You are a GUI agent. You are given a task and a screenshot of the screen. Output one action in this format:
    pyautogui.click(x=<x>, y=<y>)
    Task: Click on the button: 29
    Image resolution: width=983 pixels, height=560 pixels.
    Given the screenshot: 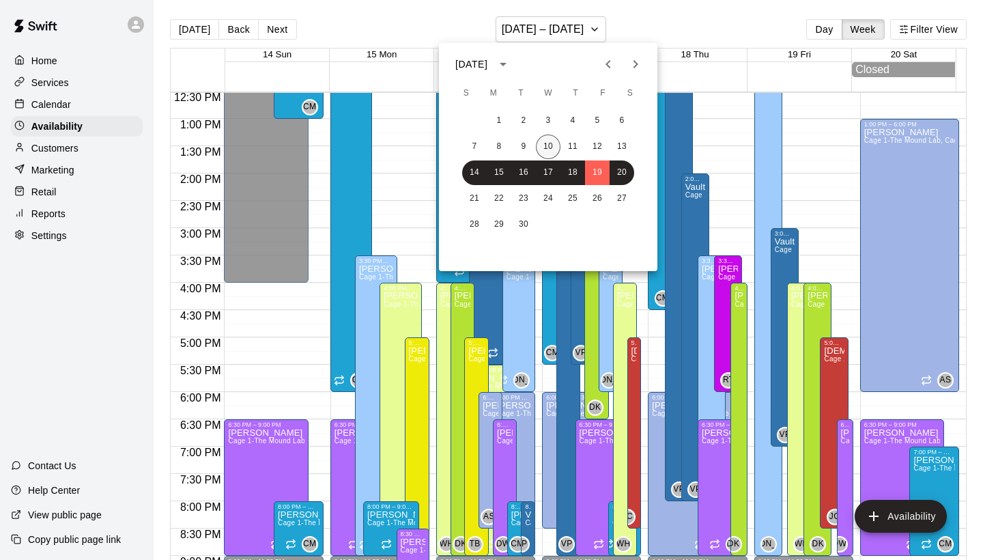 What is the action you would take?
    pyautogui.click(x=499, y=225)
    